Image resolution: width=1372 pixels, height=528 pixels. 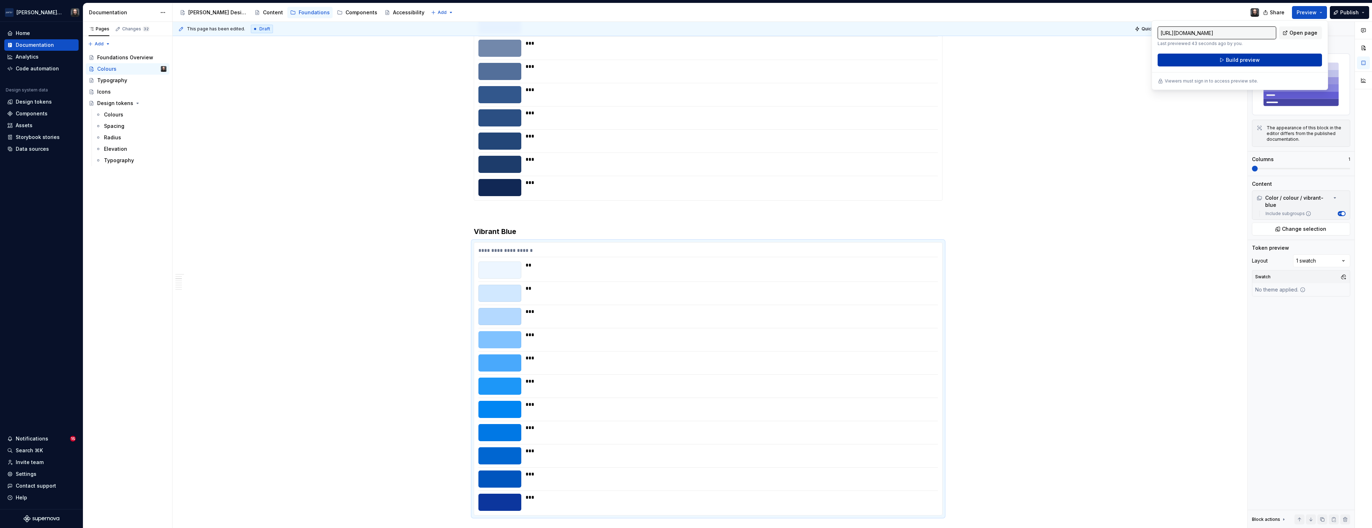 I want to click on div: Token preview, so click(x=1271, y=248).